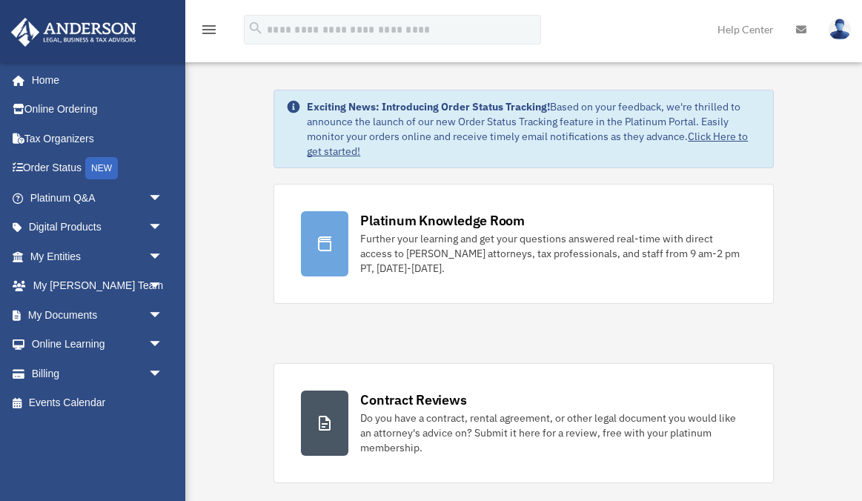 Image resolution: width=862 pixels, height=501 pixels. What do you see at coordinates (73, 32) in the screenshot?
I see `img: Anderson Advisors Platinum Portal` at bounding box center [73, 32].